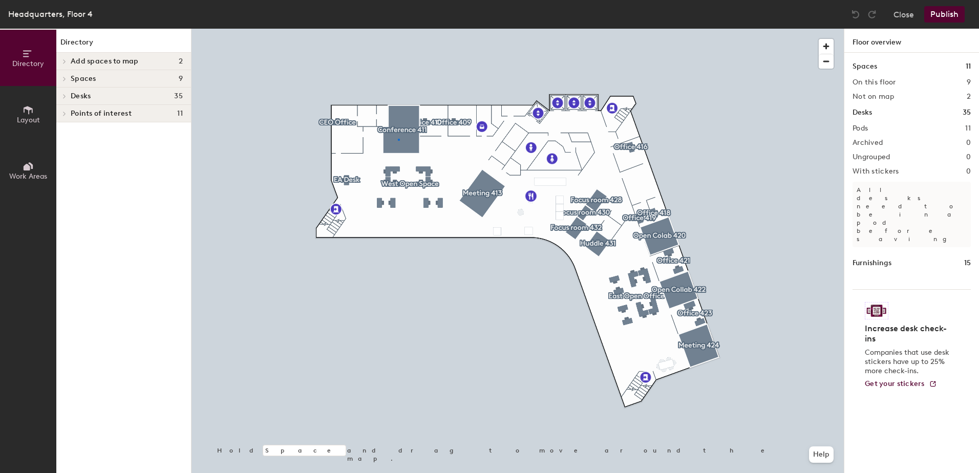 Image resolution: width=979 pixels, height=473 pixels. I want to click on h2: 2, so click(969, 97).